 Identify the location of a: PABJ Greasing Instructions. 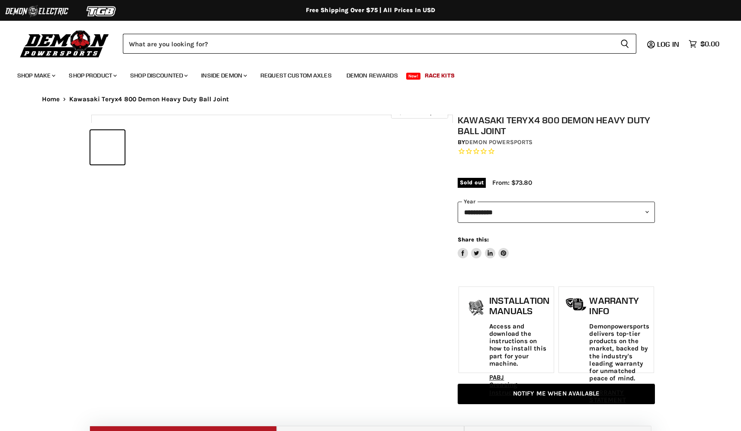
(508, 385).